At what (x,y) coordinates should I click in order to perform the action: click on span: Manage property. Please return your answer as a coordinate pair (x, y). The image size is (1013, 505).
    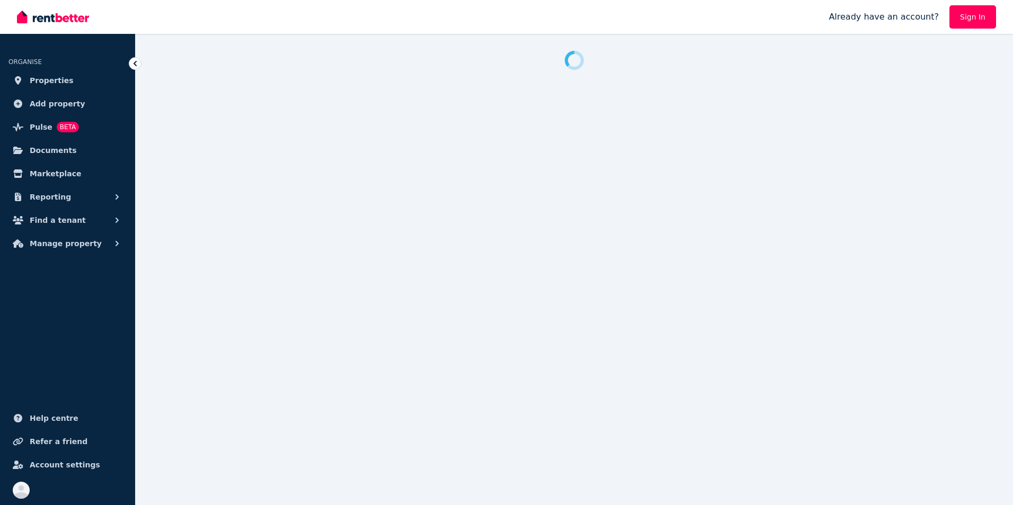
    Looking at the image, I should click on (66, 244).